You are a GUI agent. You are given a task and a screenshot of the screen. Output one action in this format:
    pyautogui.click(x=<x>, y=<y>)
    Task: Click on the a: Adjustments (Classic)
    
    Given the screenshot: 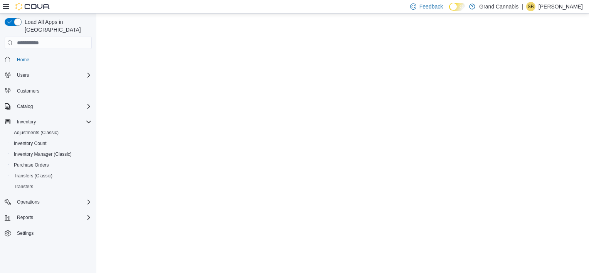 What is the action you would take?
    pyautogui.click(x=36, y=133)
    